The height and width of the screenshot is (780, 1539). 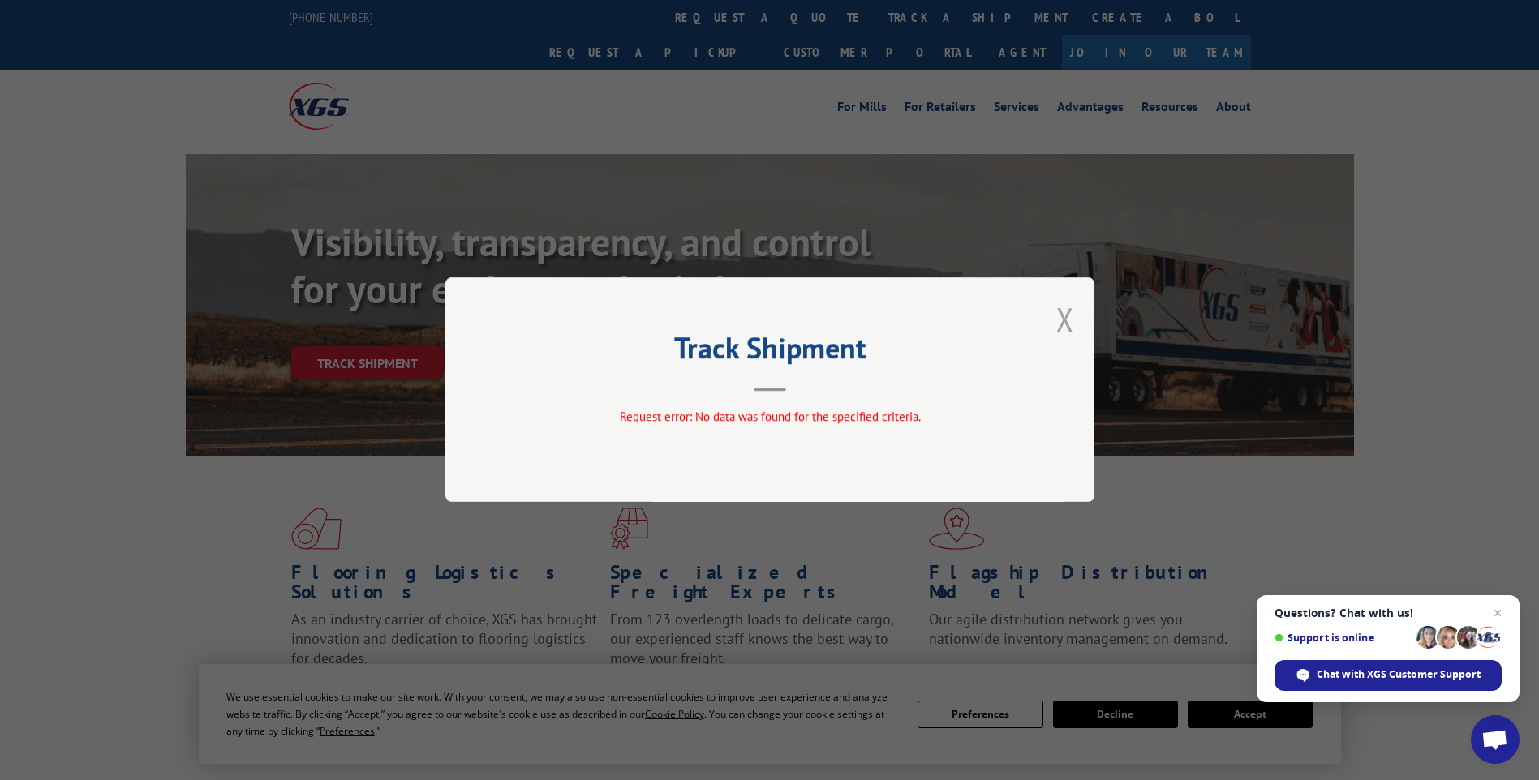 What do you see at coordinates (1399, 675) in the screenshot?
I see `span: Chat with XGS Customer Support` at bounding box center [1399, 675].